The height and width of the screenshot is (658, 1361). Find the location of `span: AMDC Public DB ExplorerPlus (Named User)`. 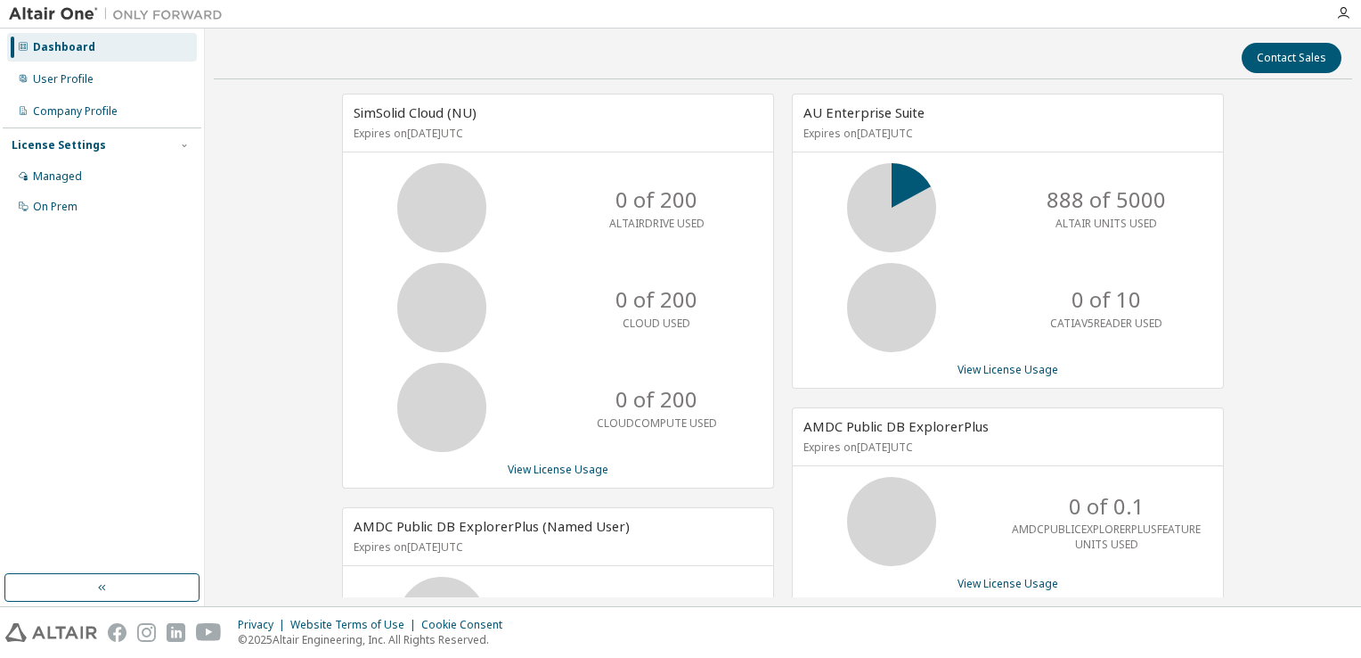

span: AMDC Public DB ExplorerPlus (Named User) is located at coordinates (492, 526).